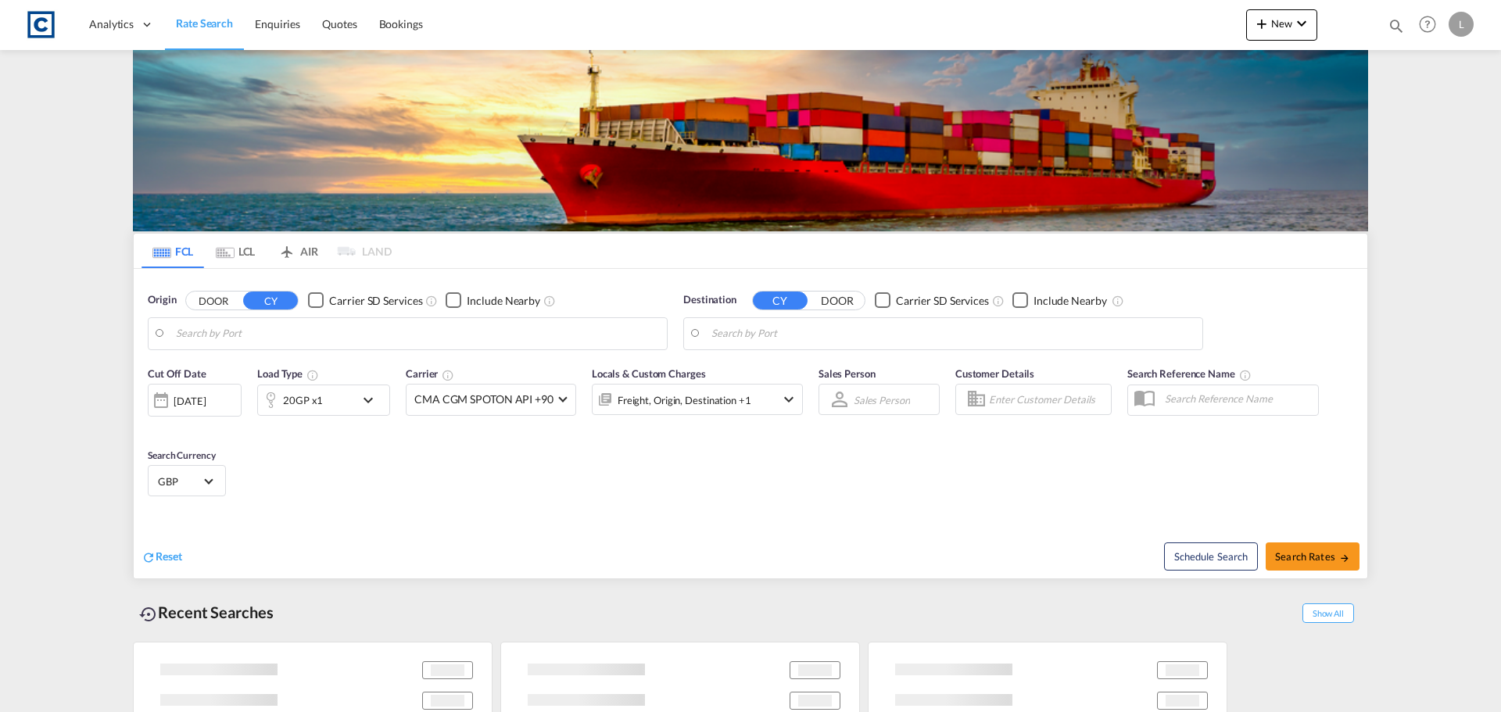  What do you see at coordinates (153, 425) in the screenshot?
I see `md-datepicker: Select` at bounding box center [153, 425].